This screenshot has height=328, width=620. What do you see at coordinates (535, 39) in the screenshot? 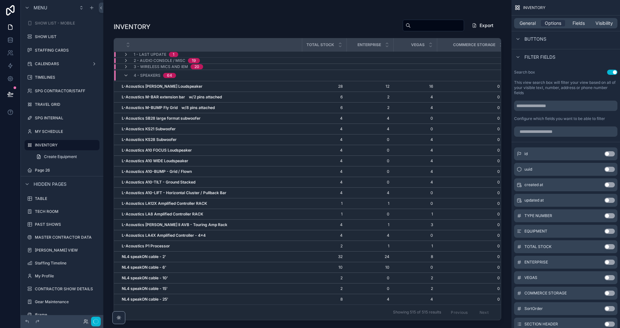
I see `span: Buttons` at bounding box center [535, 39].